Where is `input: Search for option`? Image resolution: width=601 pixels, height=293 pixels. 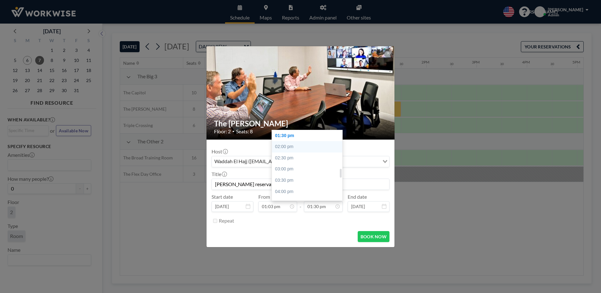 input: Search for option is located at coordinates (358, 162).